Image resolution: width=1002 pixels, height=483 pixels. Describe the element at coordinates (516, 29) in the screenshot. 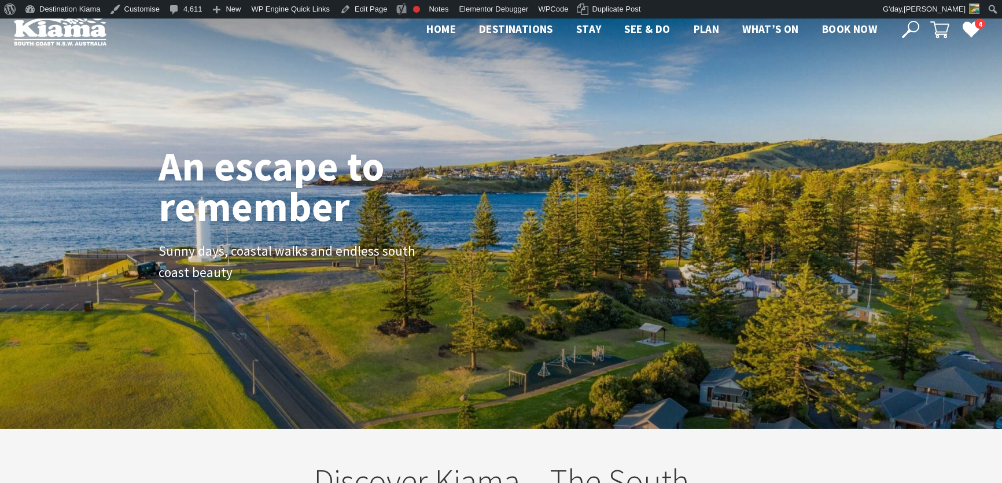

I see `span: Destinations` at that location.